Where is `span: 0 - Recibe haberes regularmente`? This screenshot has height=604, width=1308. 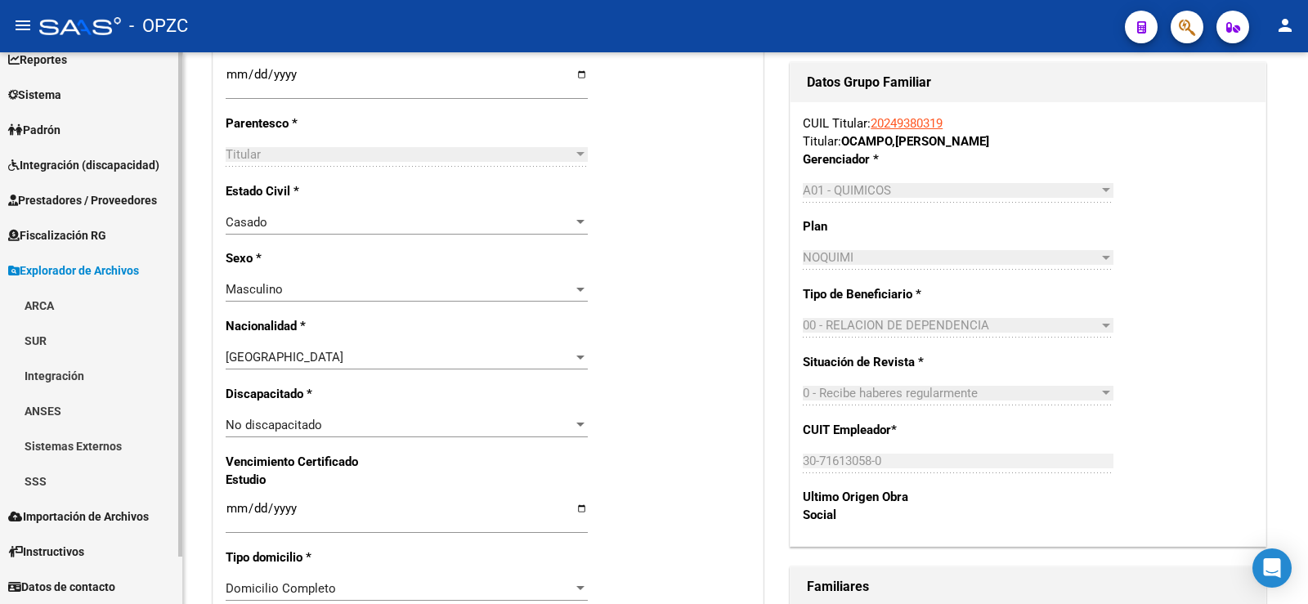
span: 0 - Recibe haberes regularmente is located at coordinates (890, 393).